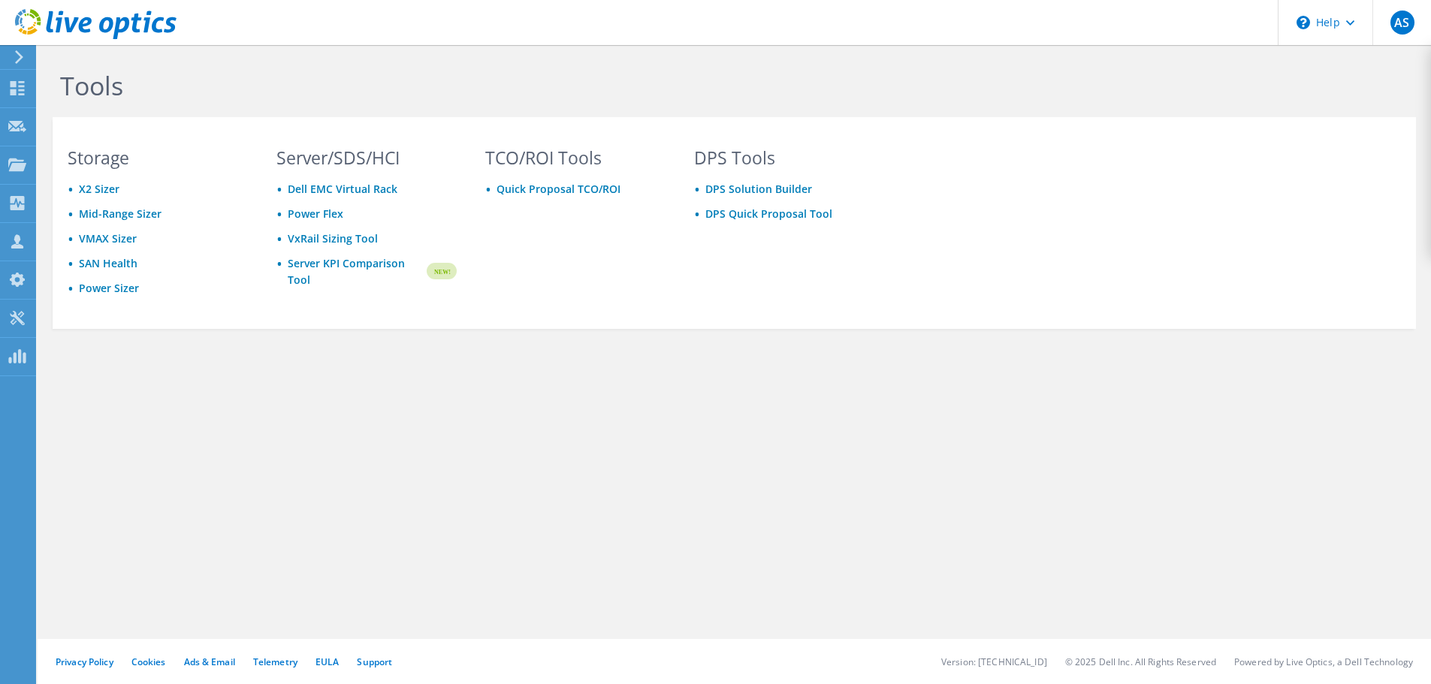 This screenshot has height=684, width=1431. I want to click on a: EULA, so click(327, 662).